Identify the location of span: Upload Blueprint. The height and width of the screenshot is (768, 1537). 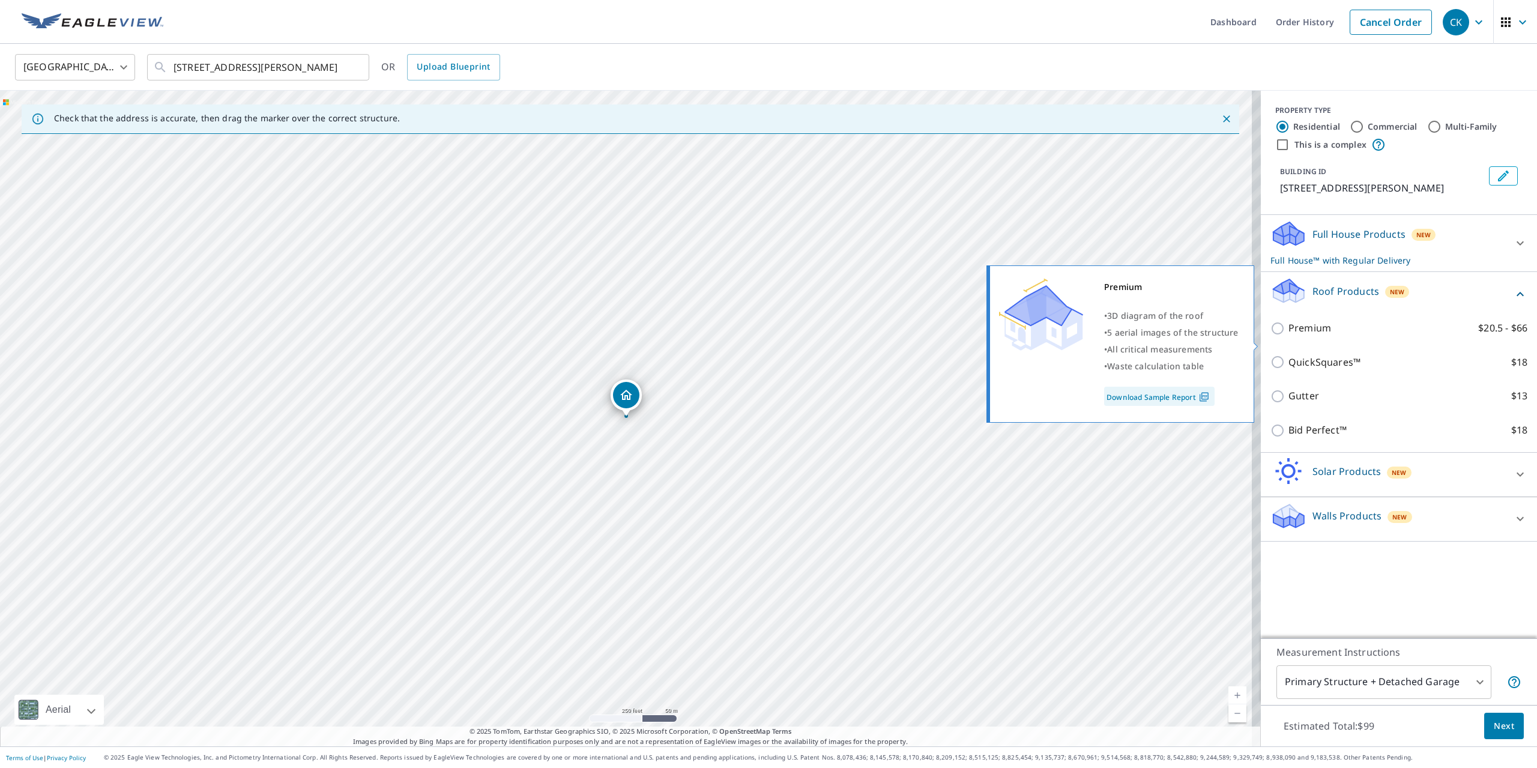
(453, 67).